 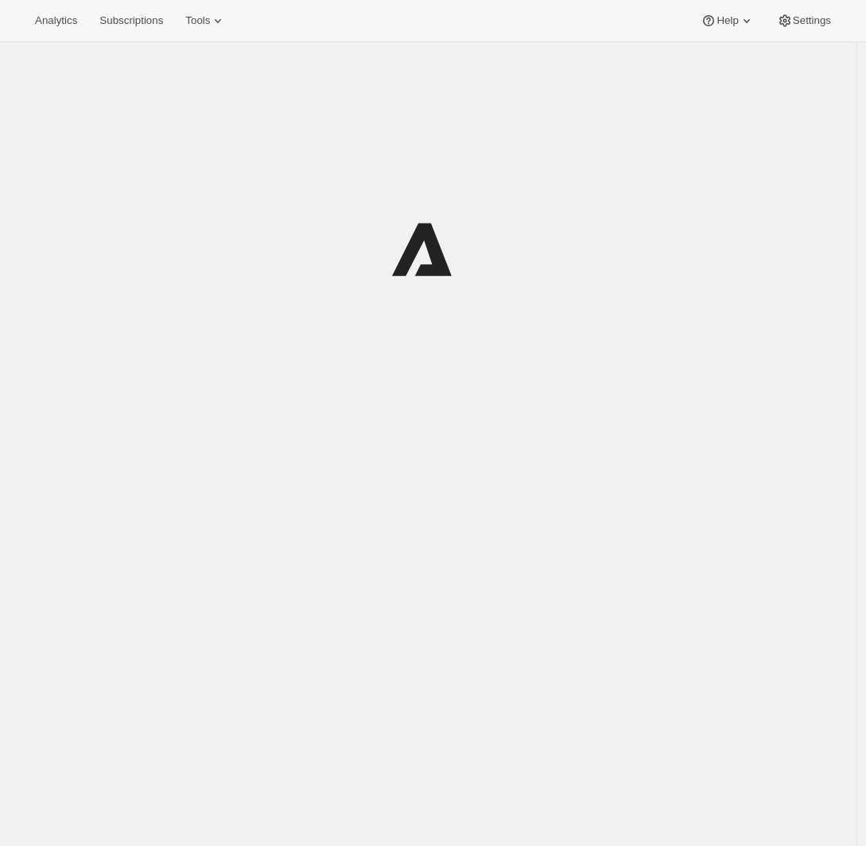 What do you see at coordinates (197, 21) in the screenshot?
I see `span: Tools` at bounding box center [197, 21].